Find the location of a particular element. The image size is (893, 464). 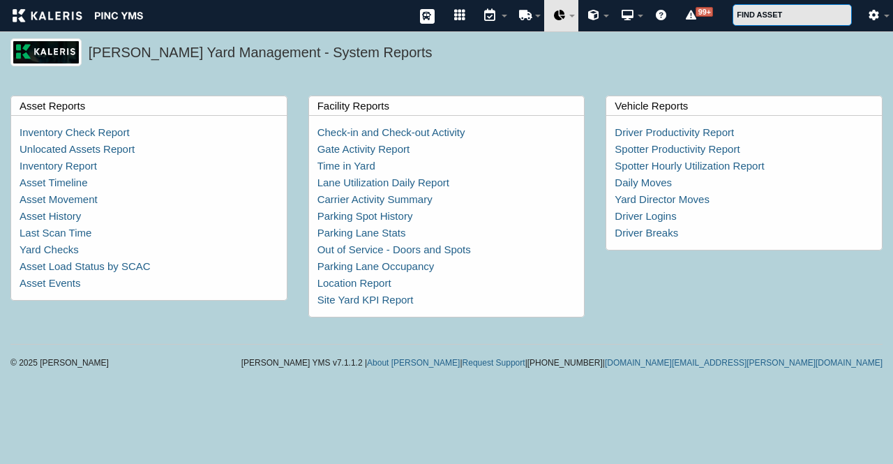

a: Asset Movement is located at coordinates (59, 199).